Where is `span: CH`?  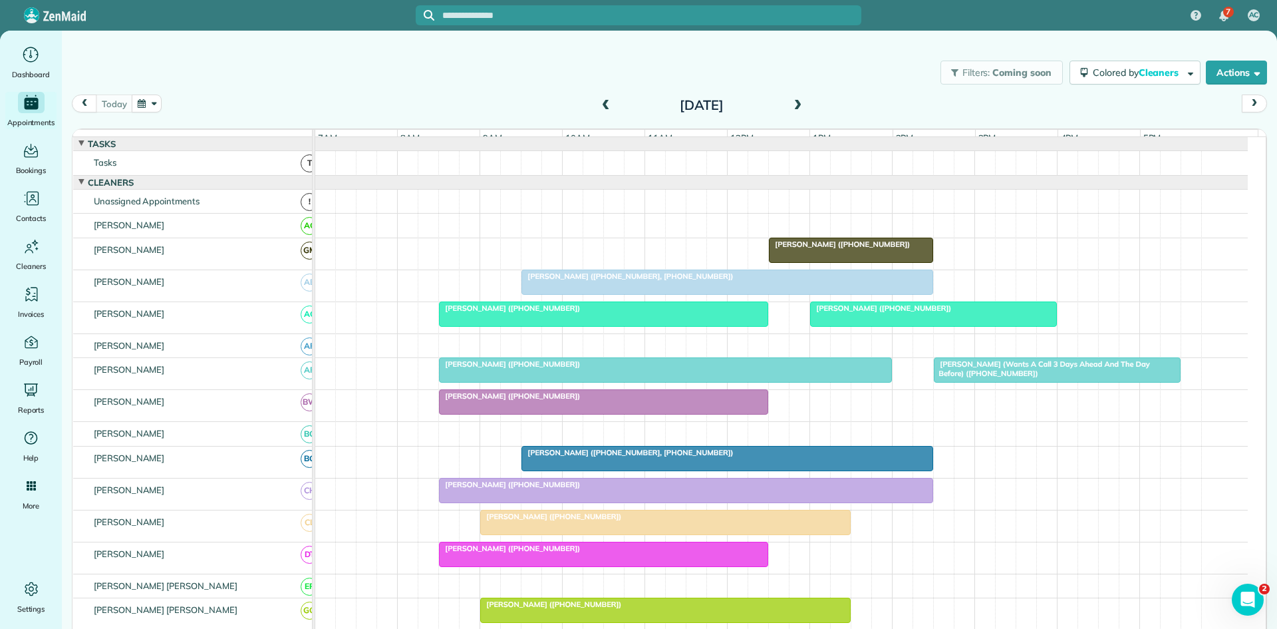
span: CH is located at coordinates (309, 490).